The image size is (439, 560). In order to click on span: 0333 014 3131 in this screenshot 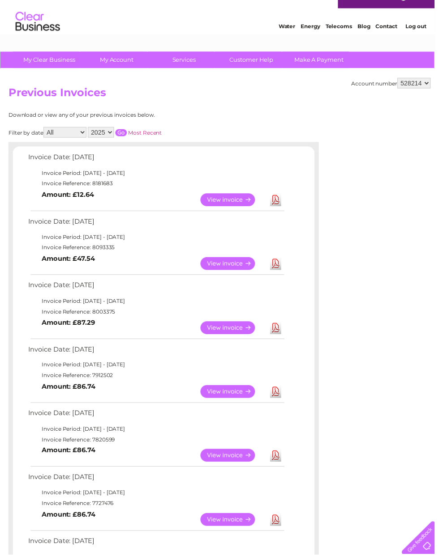, I will do `click(301, 10)`.